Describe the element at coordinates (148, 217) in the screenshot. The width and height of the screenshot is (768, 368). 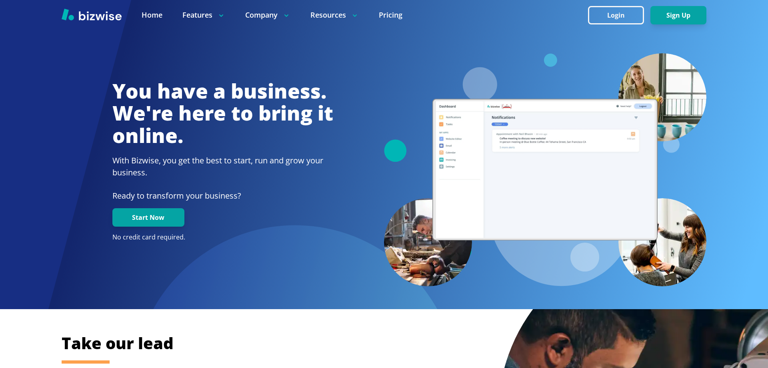
I see `a: Start Now` at that location.